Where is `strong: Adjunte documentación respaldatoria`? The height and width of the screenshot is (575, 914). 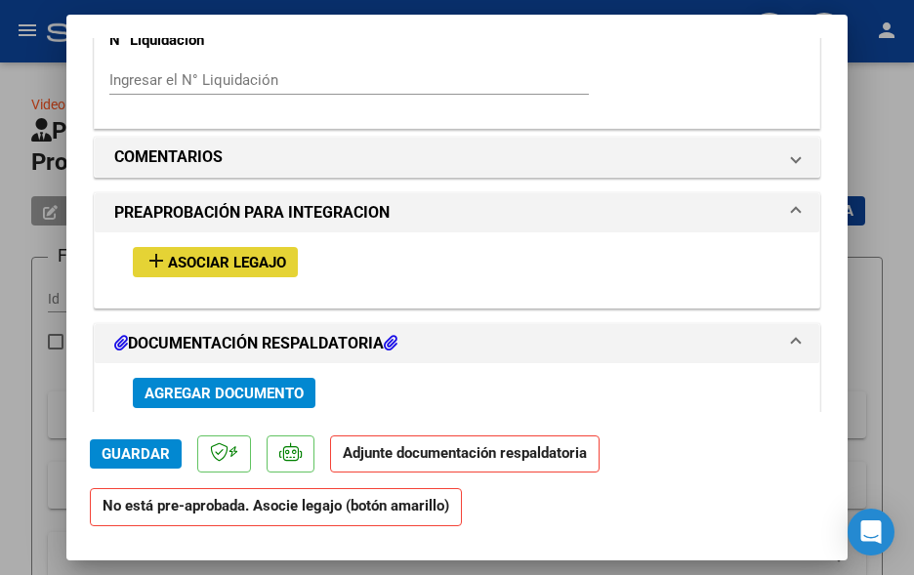 strong: Adjunte documentación respaldatoria is located at coordinates (465, 453).